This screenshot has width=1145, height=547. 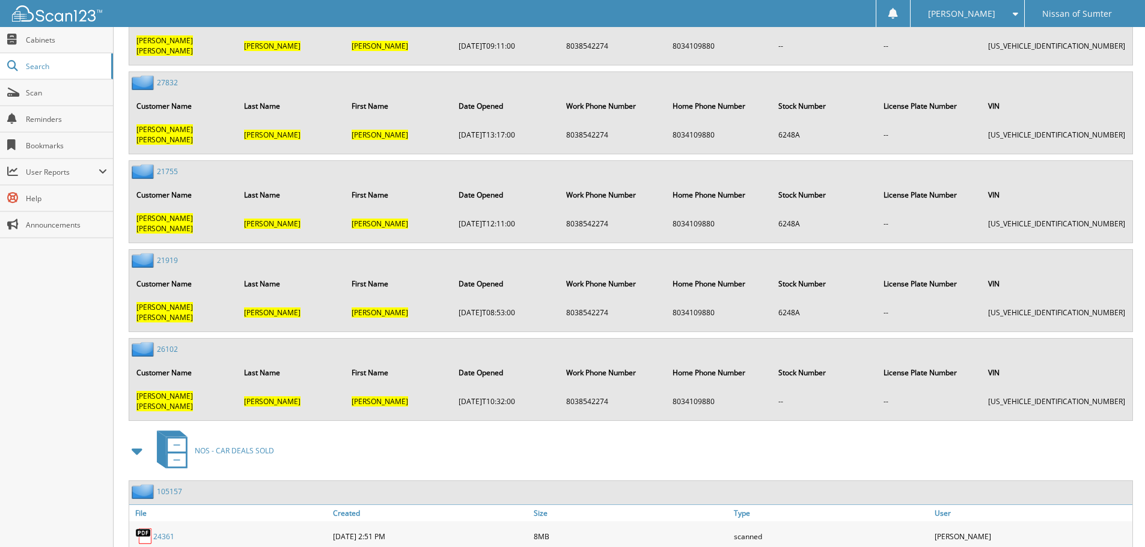 I want to click on span: Nissan of Sumter, so click(x=1077, y=14).